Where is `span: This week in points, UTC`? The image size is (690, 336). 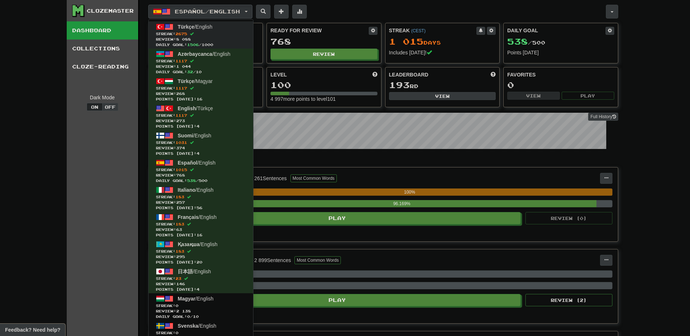
span: This week in points, UTC is located at coordinates (493, 75).